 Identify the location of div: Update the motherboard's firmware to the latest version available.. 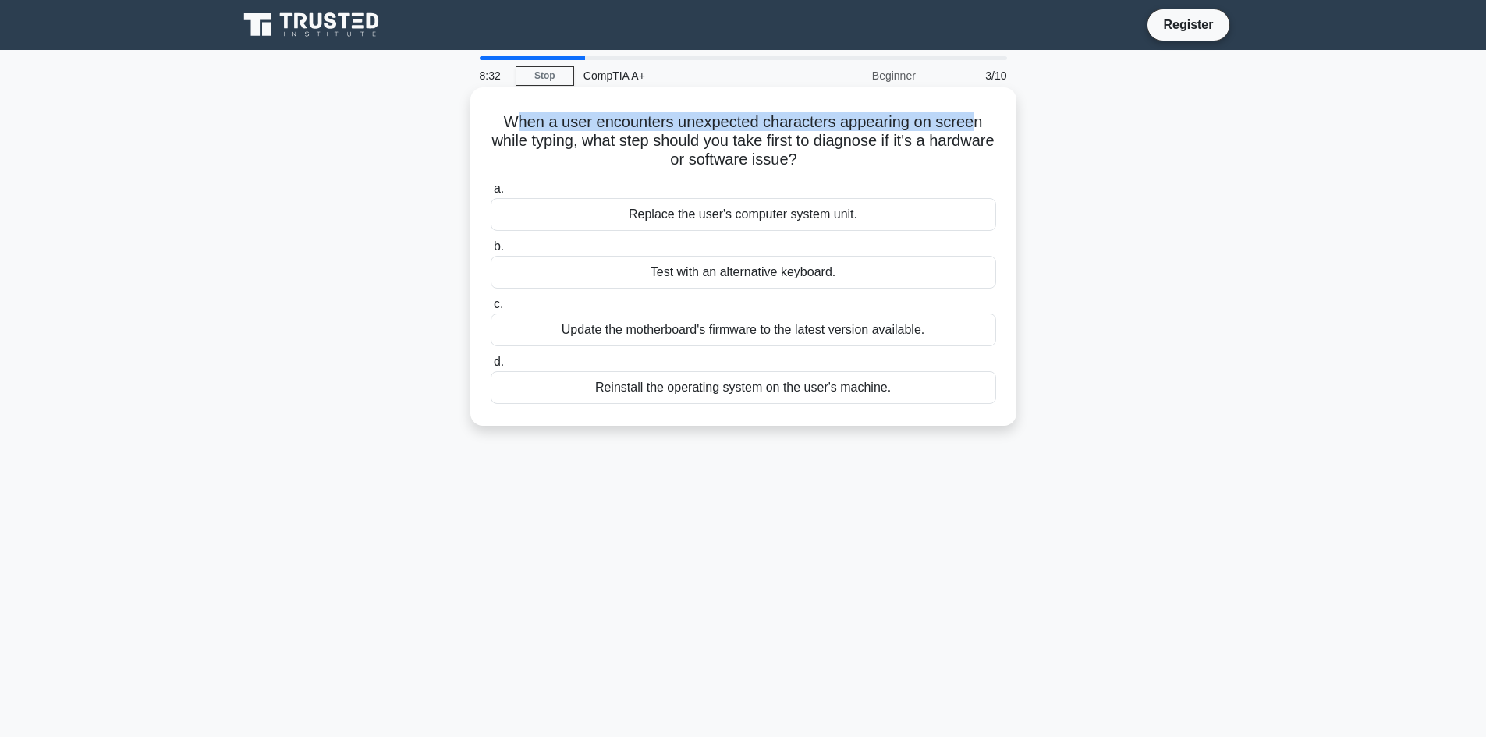
(744, 330).